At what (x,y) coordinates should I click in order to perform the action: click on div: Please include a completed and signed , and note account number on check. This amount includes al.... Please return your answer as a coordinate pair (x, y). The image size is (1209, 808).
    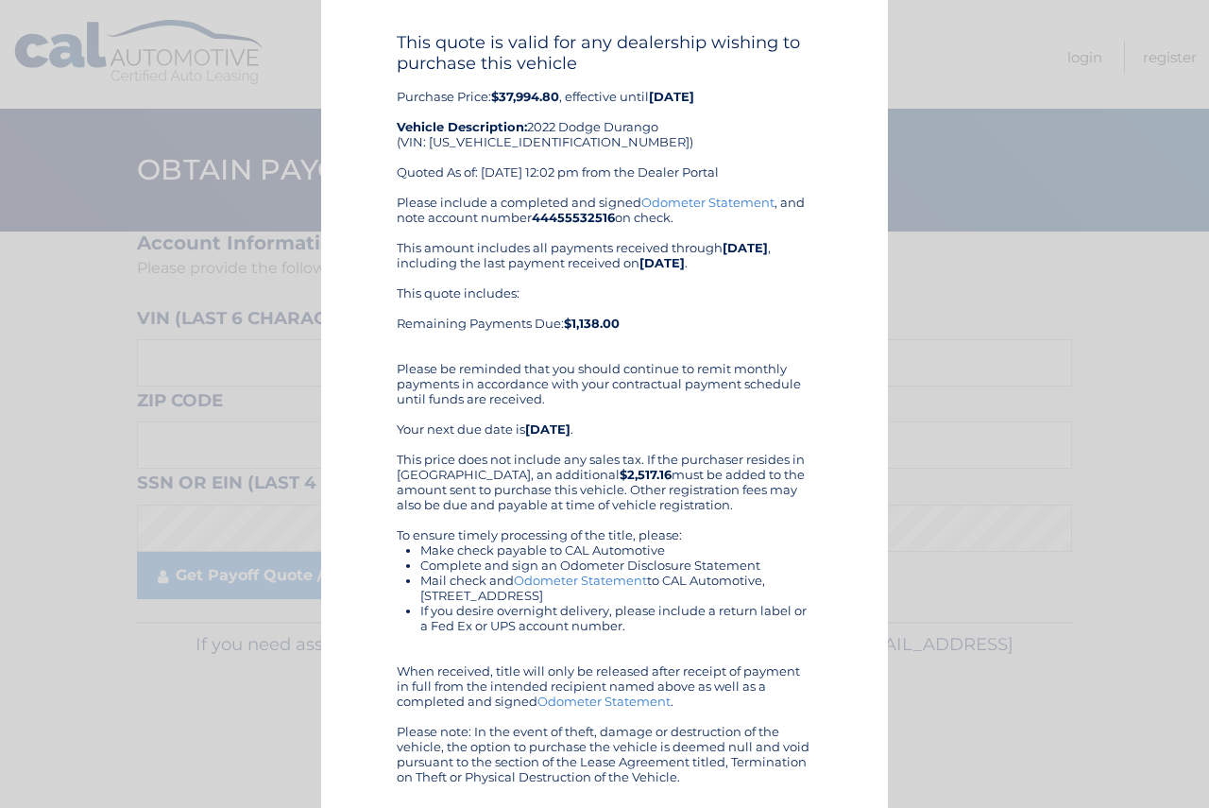
    Looking at the image, I should click on (605, 489).